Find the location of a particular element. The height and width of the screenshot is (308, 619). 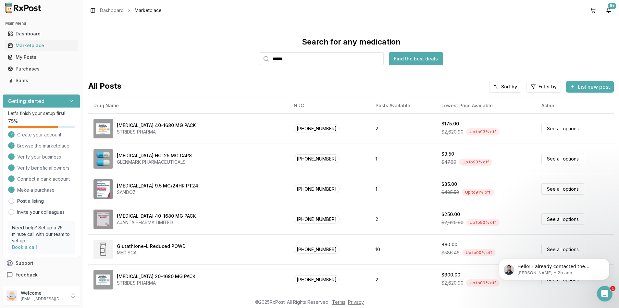

div: GLENMARK PHARMACEUTICALS is located at coordinates (154, 162).